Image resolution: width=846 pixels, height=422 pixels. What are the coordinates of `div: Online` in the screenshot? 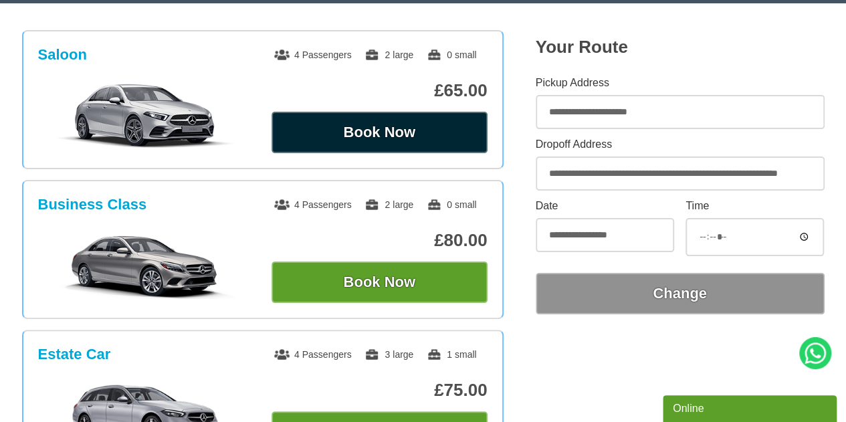 It's located at (87, 16).